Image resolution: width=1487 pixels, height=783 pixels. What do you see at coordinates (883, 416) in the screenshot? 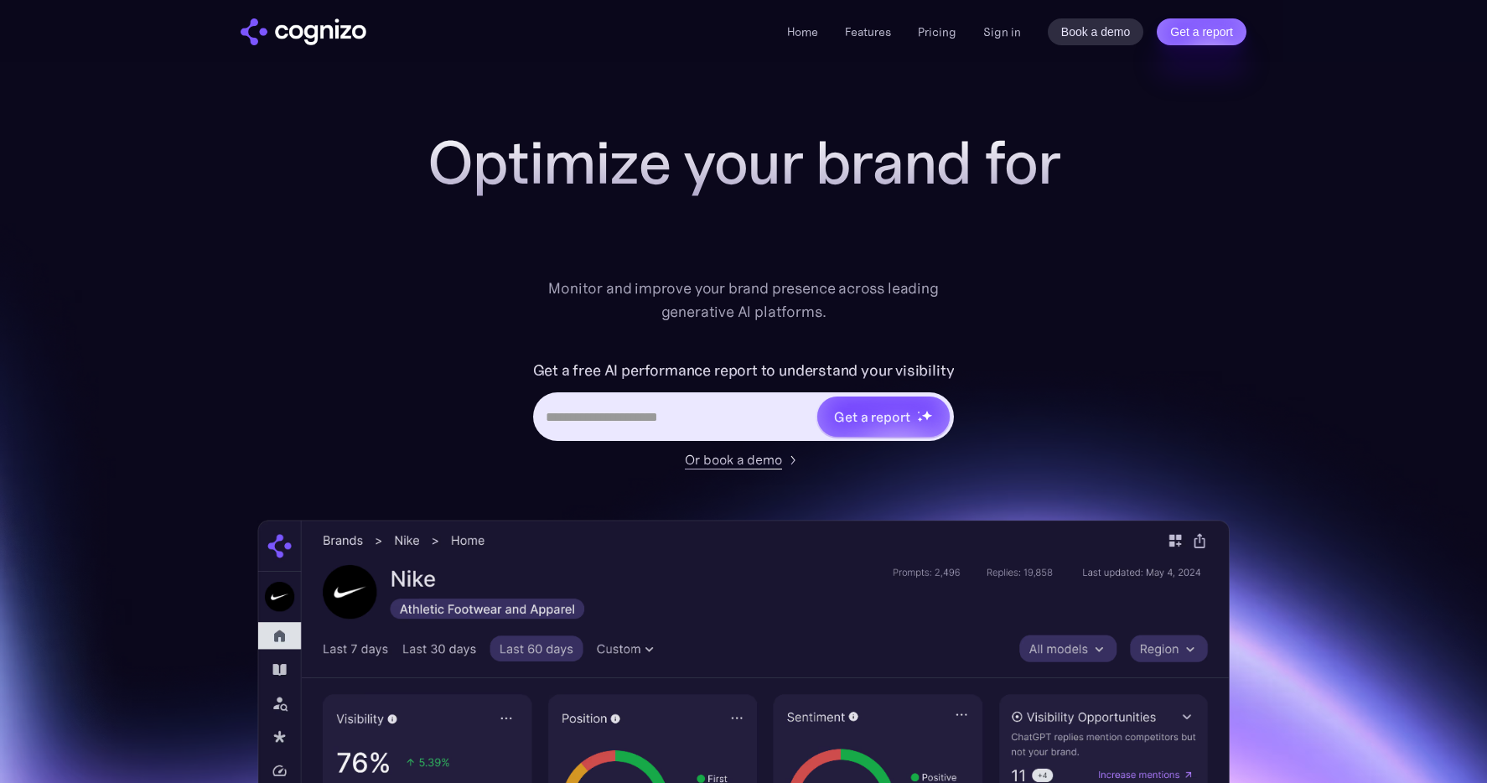
I see `a: Get a reportstarstarstar` at bounding box center [883, 416].